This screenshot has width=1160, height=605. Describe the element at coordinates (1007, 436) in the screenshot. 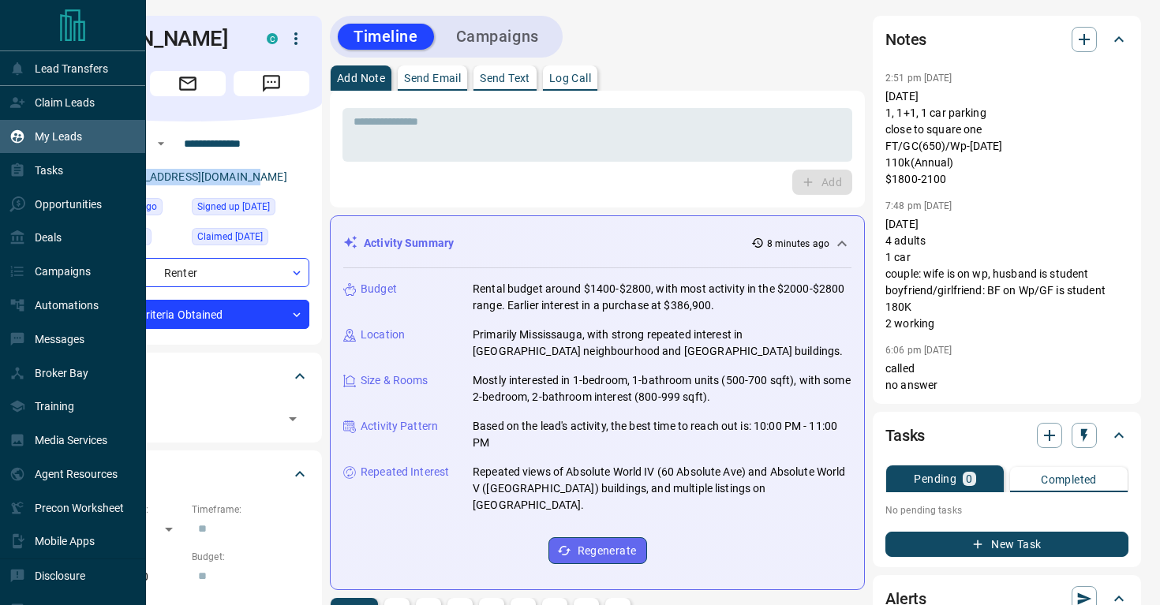

I see `div: Tasks` at that location.